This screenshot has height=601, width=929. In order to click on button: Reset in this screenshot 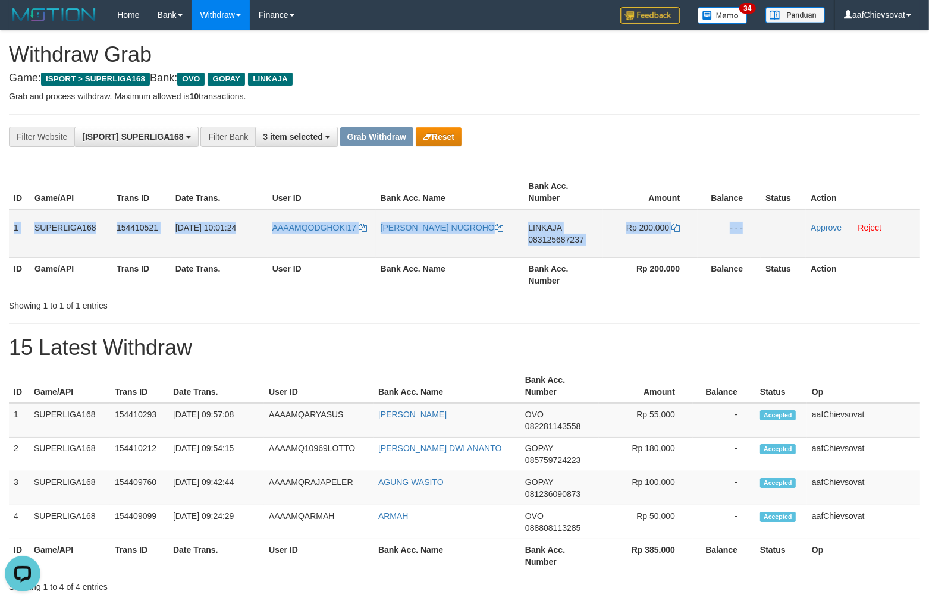, I will do `click(438, 137)`.